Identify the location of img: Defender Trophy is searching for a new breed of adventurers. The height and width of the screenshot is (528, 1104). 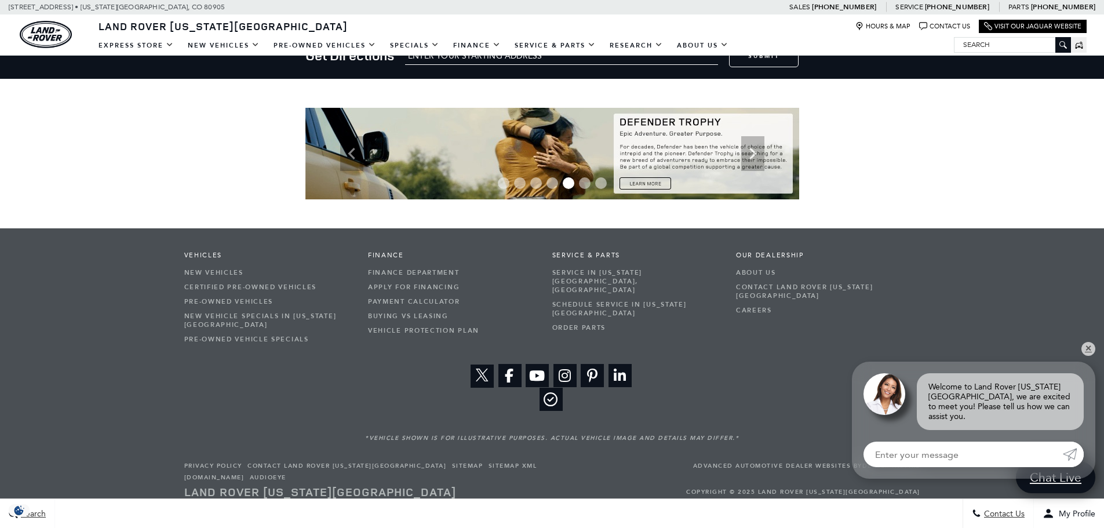
(552, 154).